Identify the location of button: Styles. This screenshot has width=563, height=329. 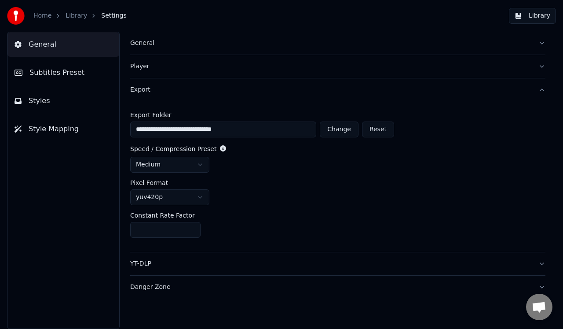
(63, 101).